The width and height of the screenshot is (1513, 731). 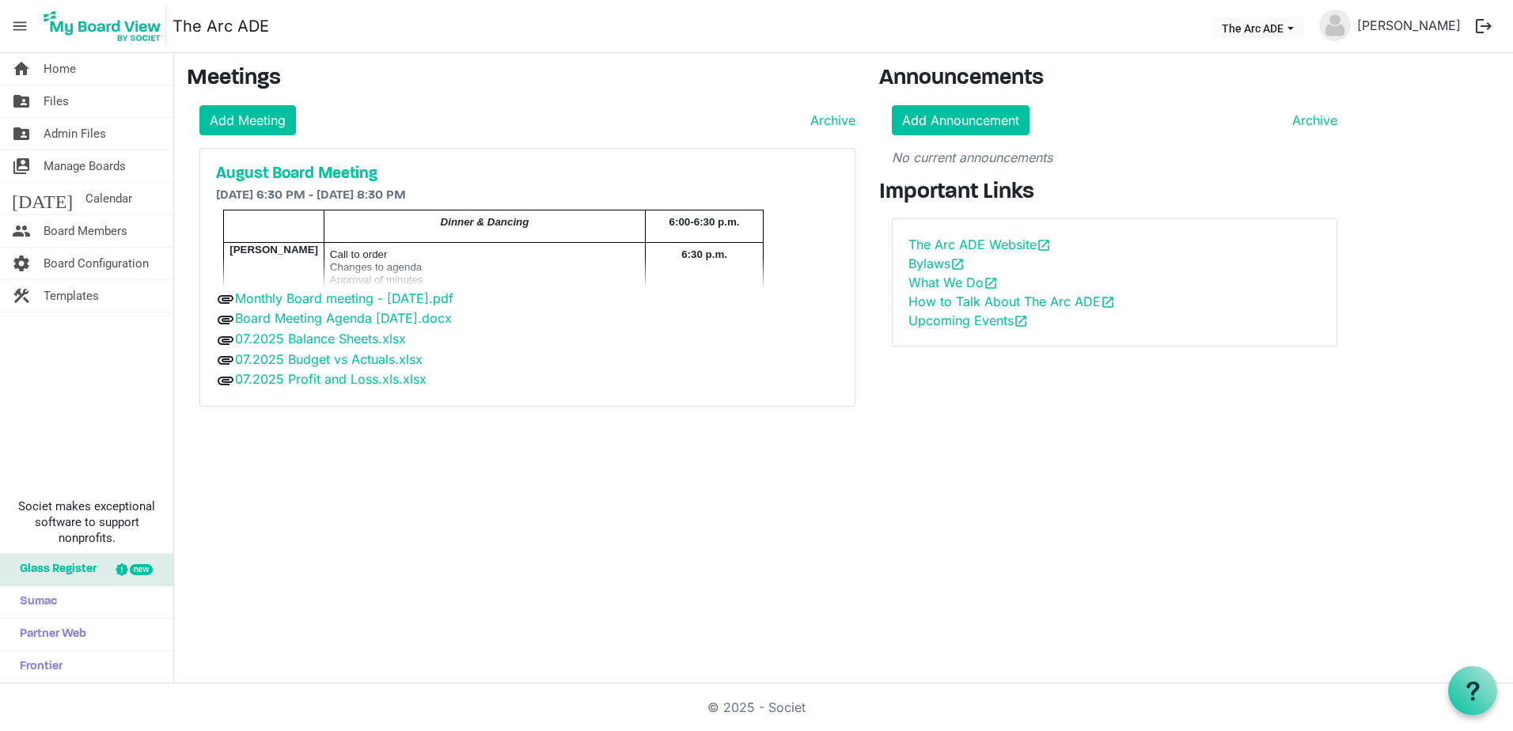 What do you see at coordinates (328, 359) in the screenshot?
I see `a: 07.2025 Budget vs Actuals.xlsx` at bounding box center [328, 359].